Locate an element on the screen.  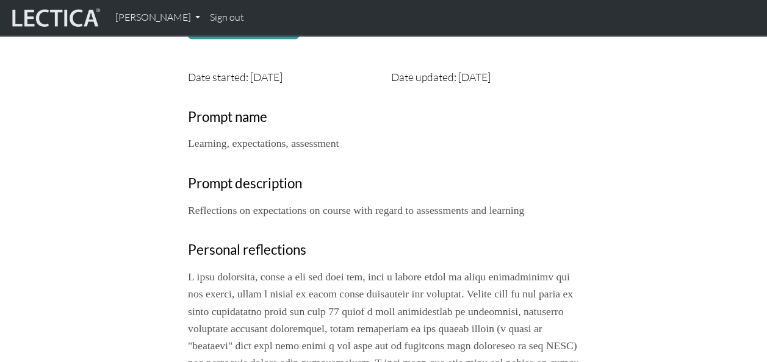
p: Reflections on expectations on course with regard to assessments and learning is located at coordinates (383, 210).